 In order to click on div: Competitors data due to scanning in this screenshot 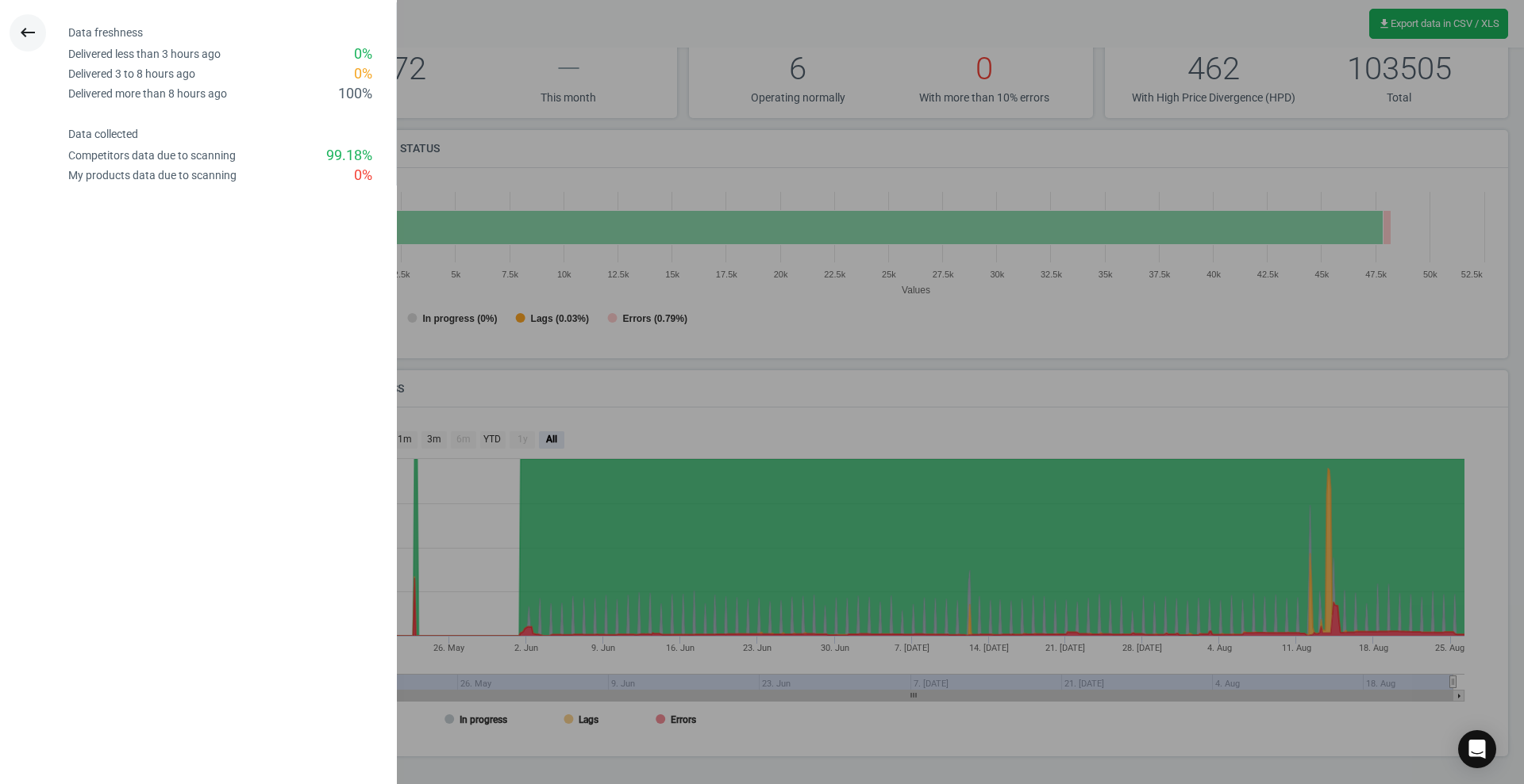, I will do `click(152, 155)`.